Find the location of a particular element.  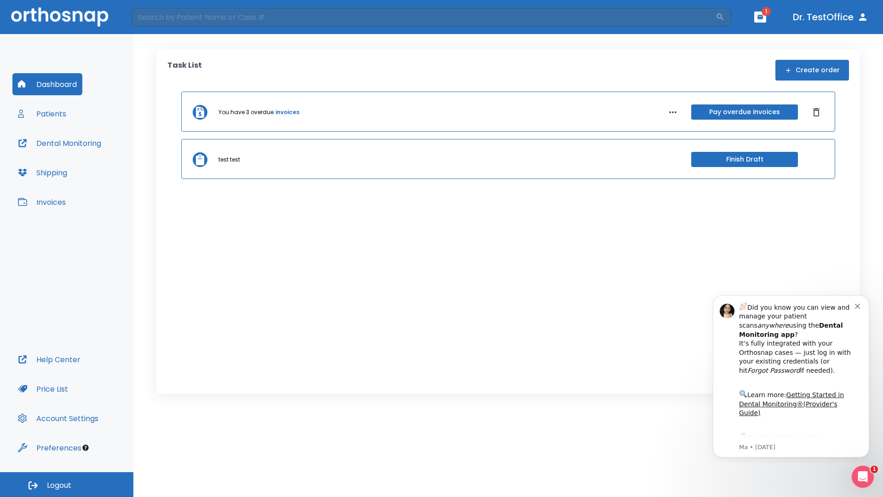

i: anywhere is located at coordinates (74, 38).